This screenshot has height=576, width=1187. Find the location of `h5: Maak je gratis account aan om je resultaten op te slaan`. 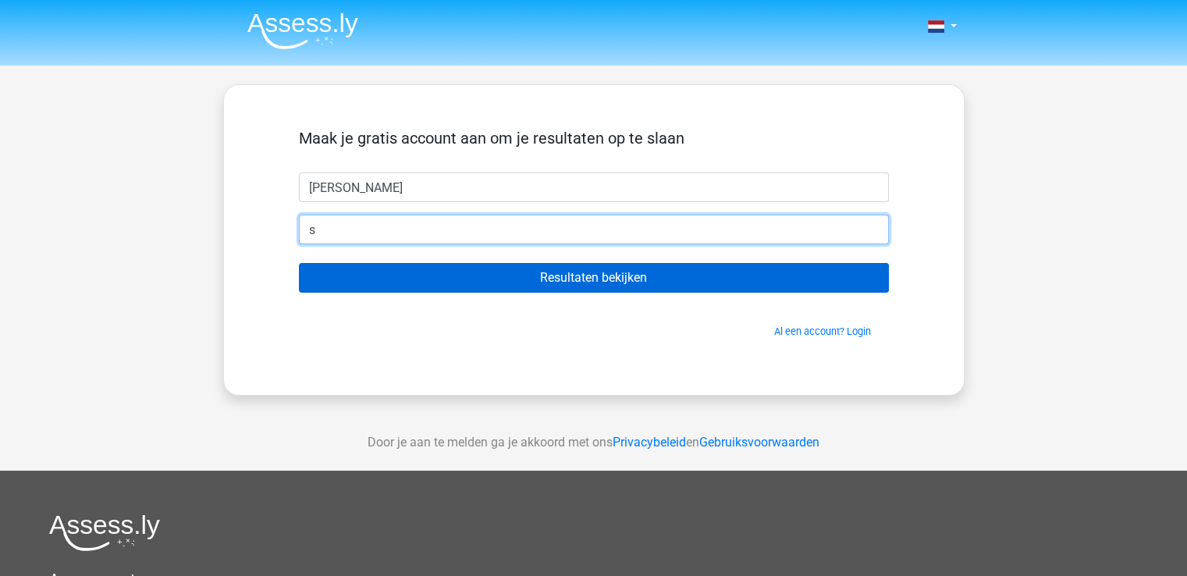

h5: Maak je gratis account aan om je resultaten op te slaan is located at coordinates (594, 138).